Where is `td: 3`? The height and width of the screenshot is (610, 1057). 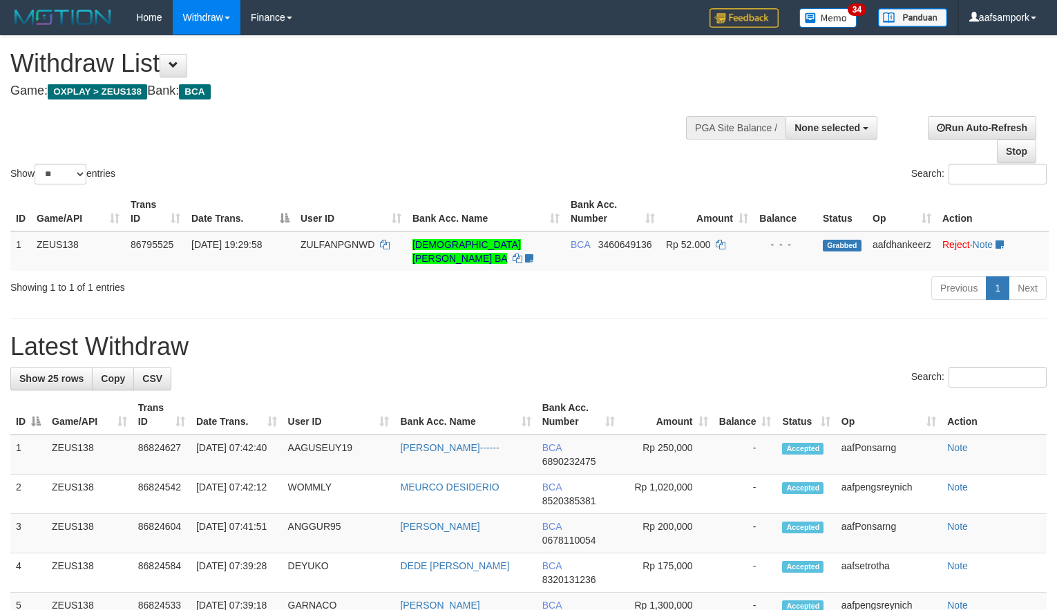 td: 3 is located at coordinates (28, 533).